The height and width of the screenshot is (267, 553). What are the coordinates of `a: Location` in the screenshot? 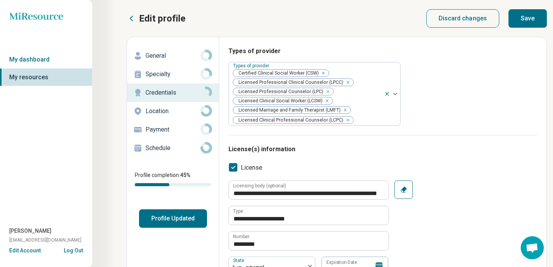 It's located at (173, 111).